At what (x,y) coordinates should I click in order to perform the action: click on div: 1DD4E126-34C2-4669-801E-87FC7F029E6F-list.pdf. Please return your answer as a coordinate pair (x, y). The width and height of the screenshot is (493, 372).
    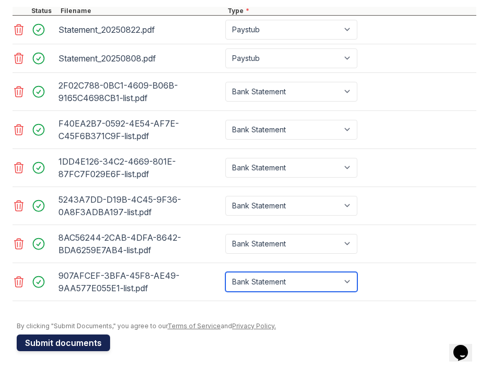
    Looking at the image, I should click on (140, 168).